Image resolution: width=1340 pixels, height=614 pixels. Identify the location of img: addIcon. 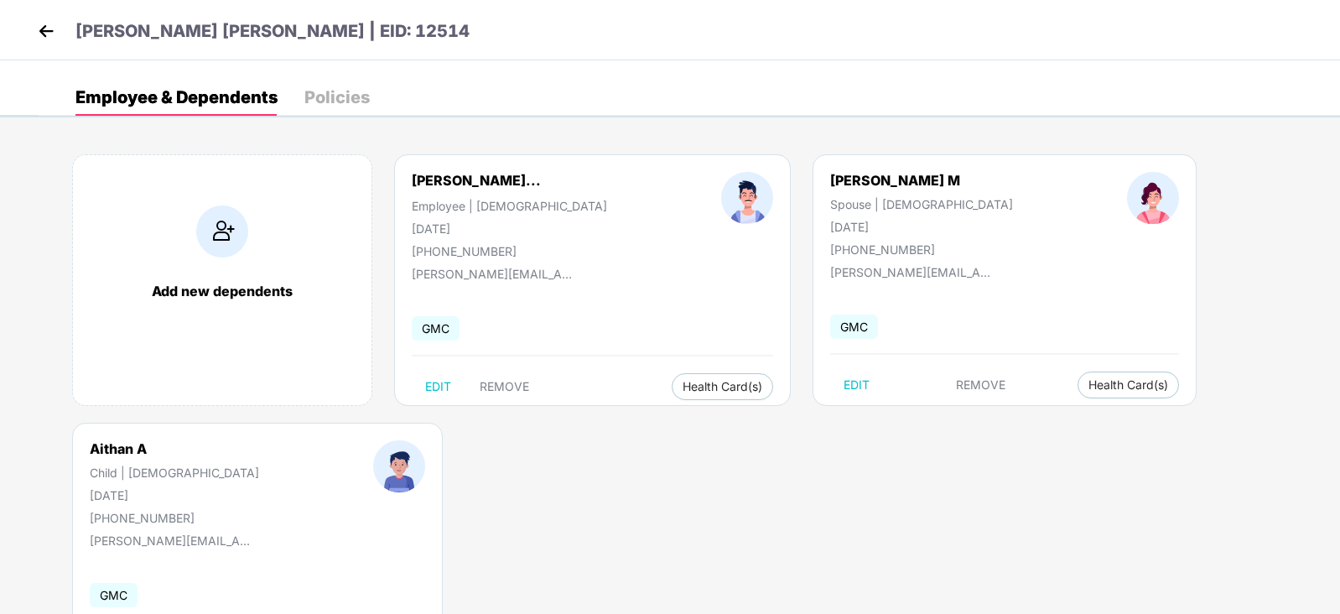
(222, 231).